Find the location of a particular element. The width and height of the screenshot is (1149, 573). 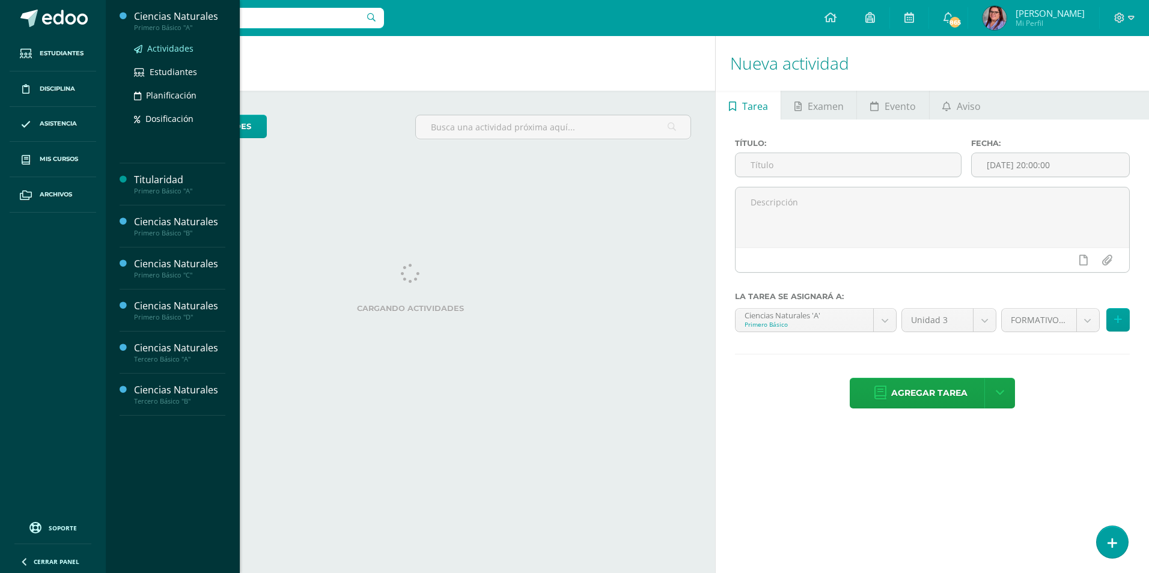

a: Dosificación is located at coordinates (180, 118).